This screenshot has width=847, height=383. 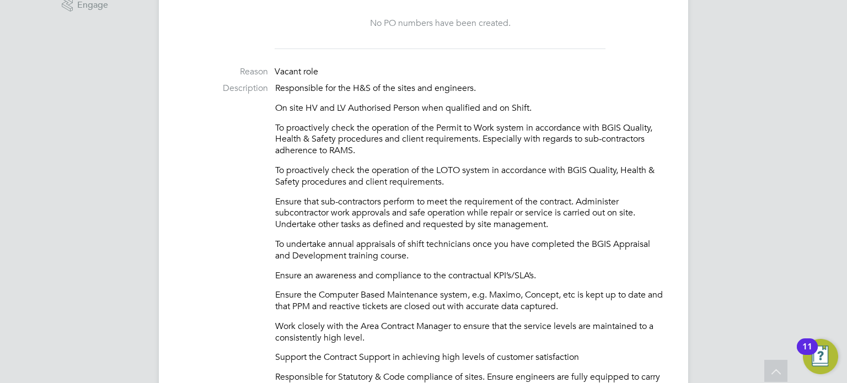 I want to click on p: Ensure that sub-contractors perform to meet the requirement of the contract. Administer subcontra..., so click(x=470, y=213).